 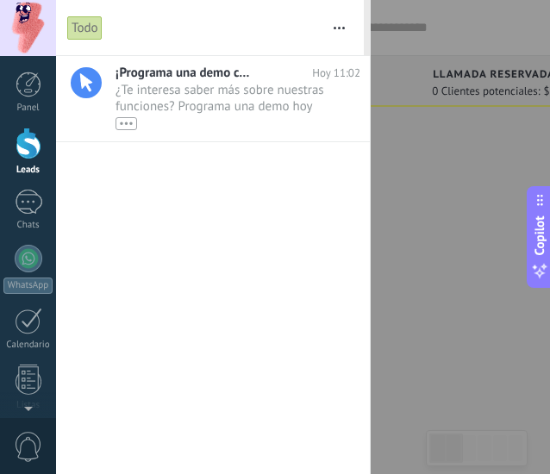 I want to click on span: Copilot, so click(x=539, y=236).